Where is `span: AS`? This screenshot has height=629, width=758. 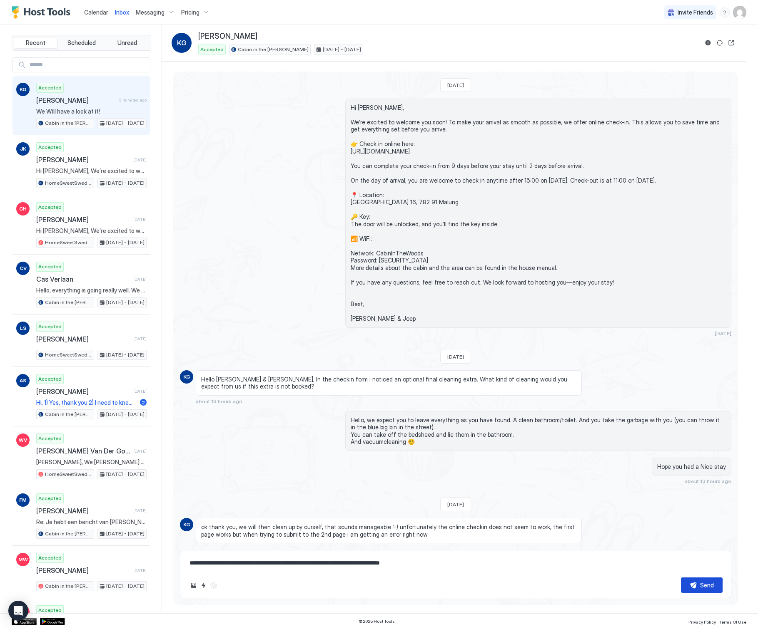 span: AS is located at coordinates (23, 381).